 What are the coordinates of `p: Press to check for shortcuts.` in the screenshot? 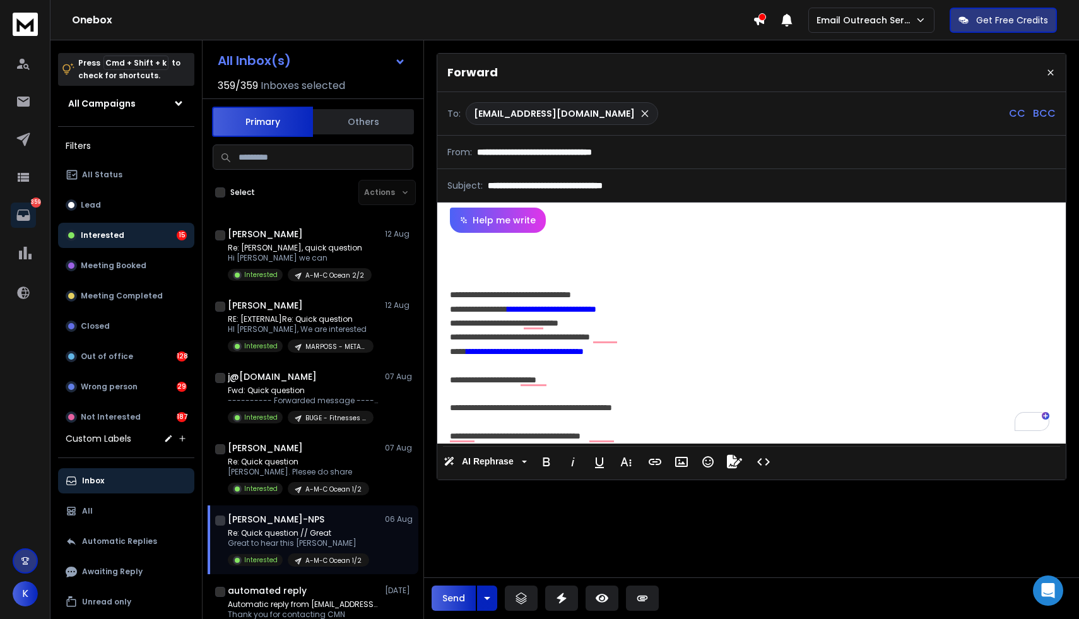 It's located at (129, 69).